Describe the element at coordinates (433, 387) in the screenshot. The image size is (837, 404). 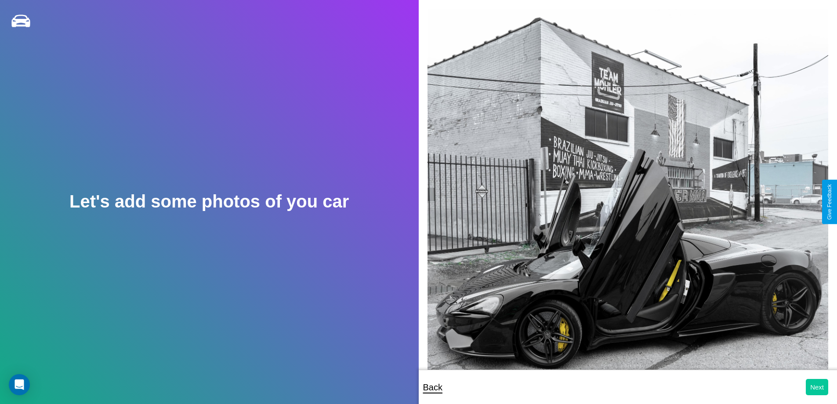
I see `p: Back` at that location.